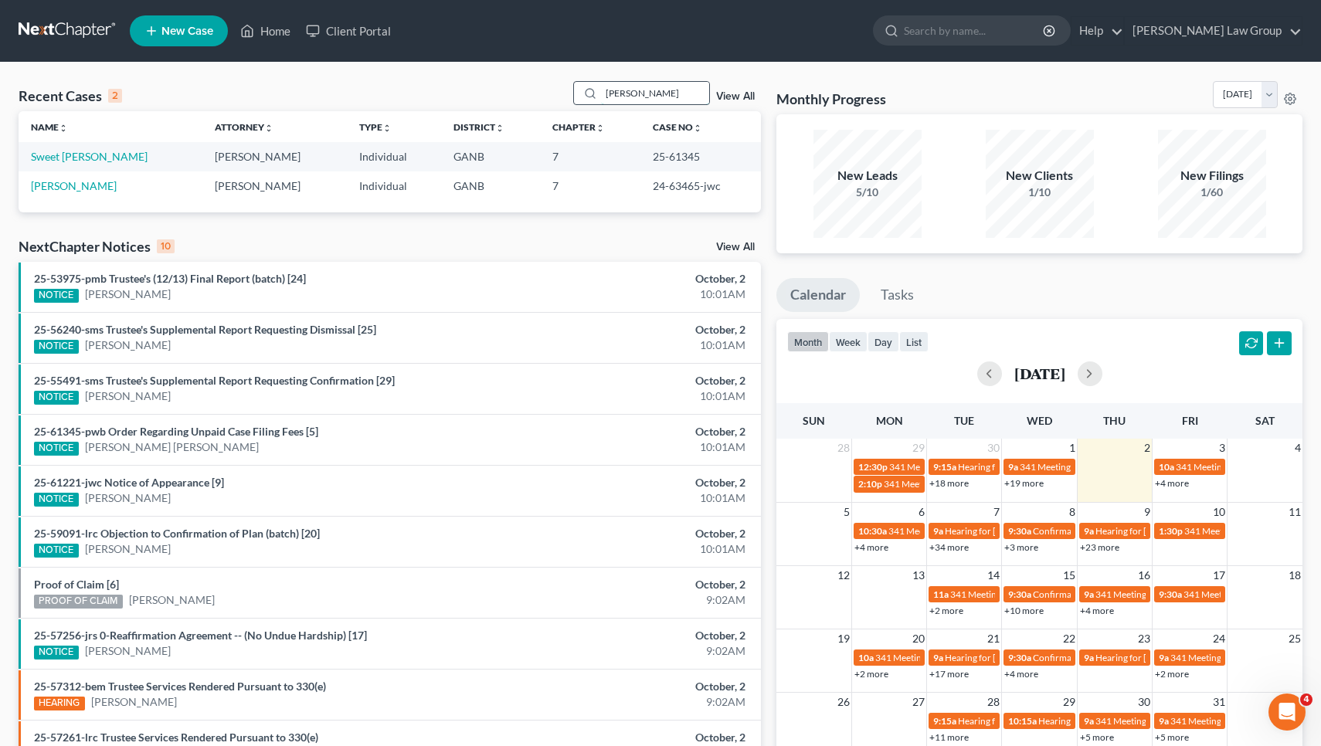 This screenshot has width=1321, height=746. I want to click on a: 25-57261-lrc Trustee Services Rendered Pursuant to 330(e), so click(176, 737).